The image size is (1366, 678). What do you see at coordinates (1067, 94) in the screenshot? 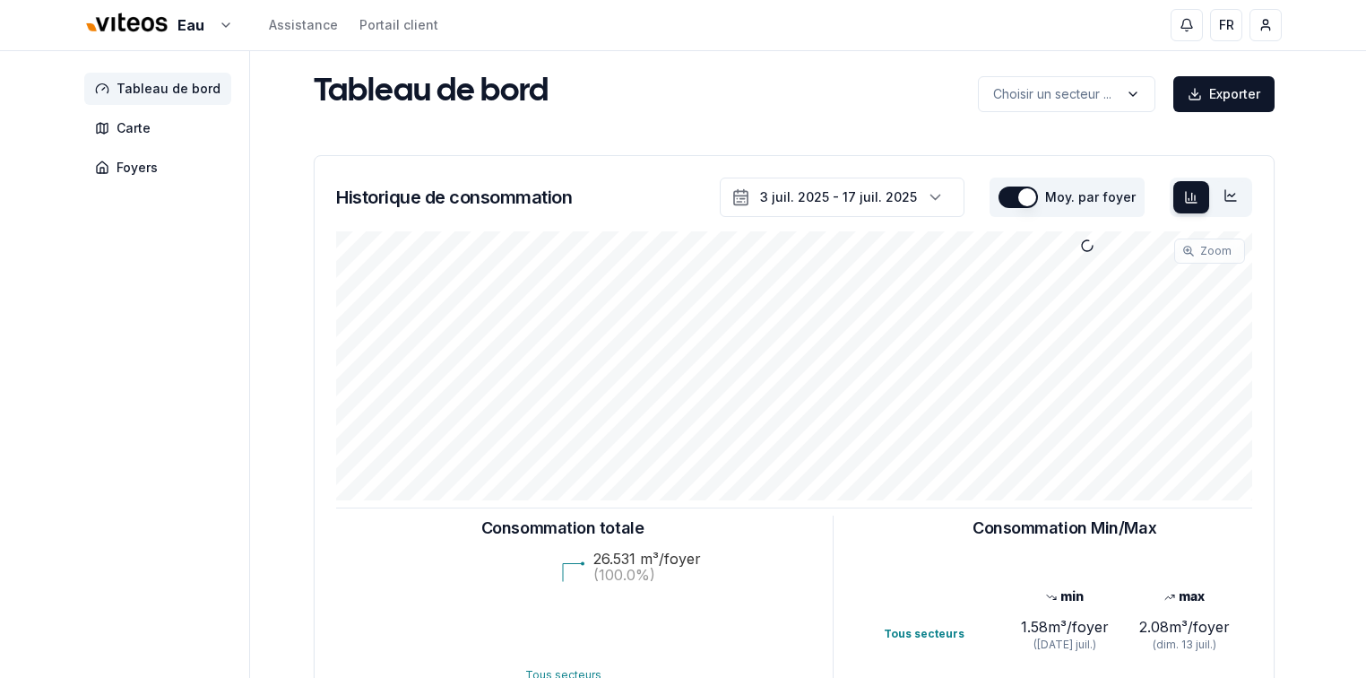
I see `button: label` at bounding box center [1067, 94].